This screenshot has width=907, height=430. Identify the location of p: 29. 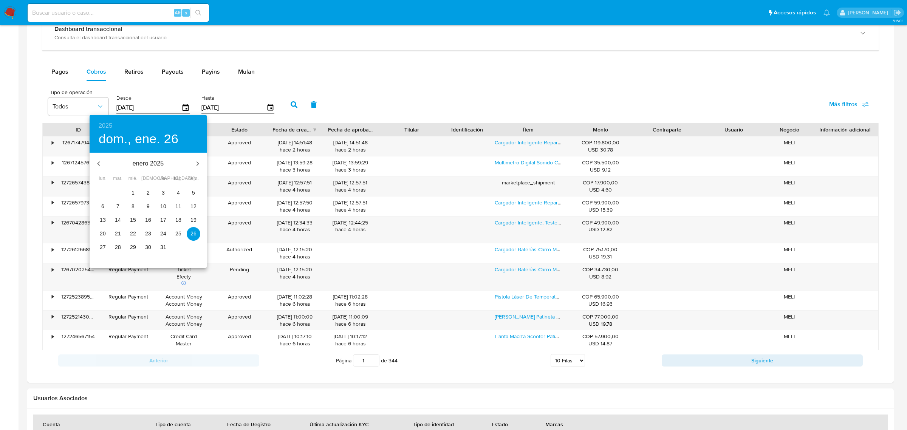
(133, 247).